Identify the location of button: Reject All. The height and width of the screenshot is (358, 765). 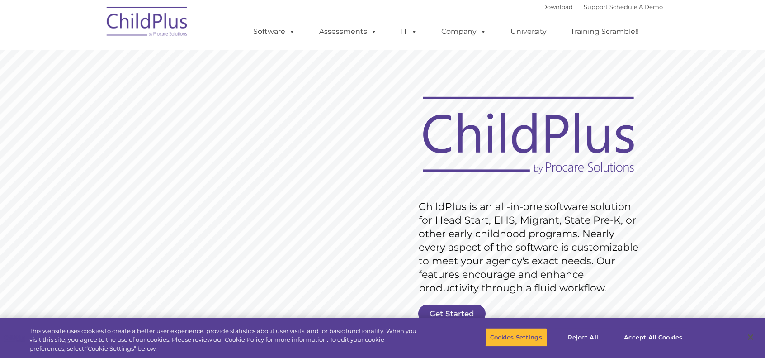
(583, 337).